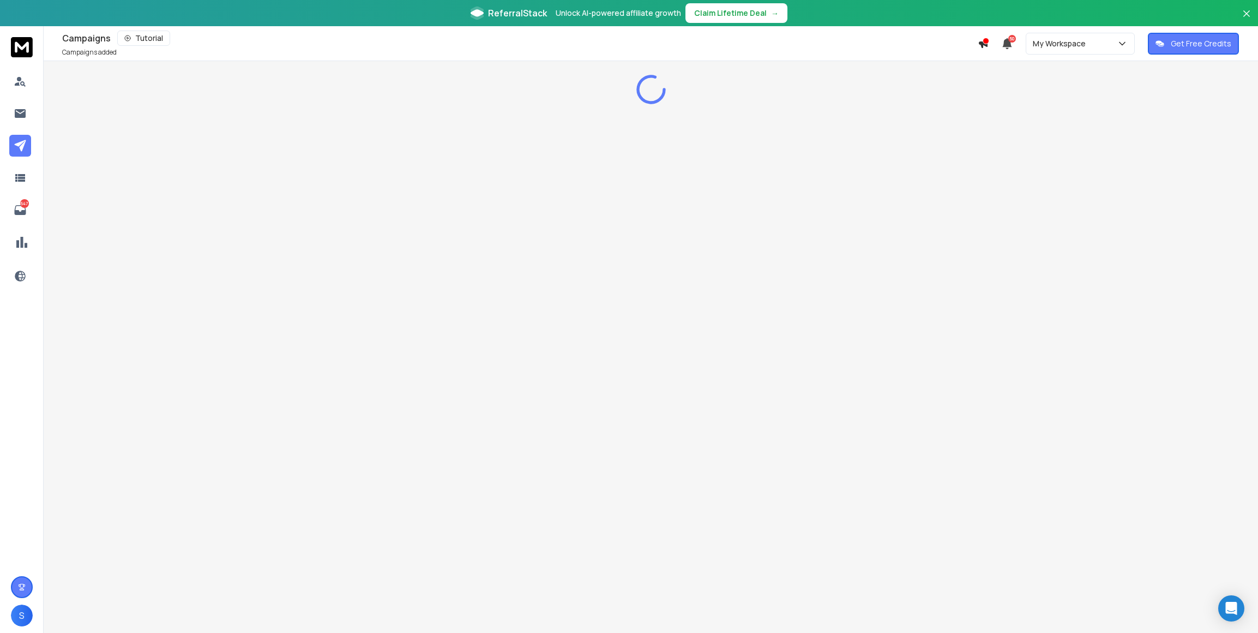 Image resolution: width=1258 pixels, height=633 pixels. Describe the element at coordinates (1247, 20) in the screenshot. I see `button: Close banner` at that location.